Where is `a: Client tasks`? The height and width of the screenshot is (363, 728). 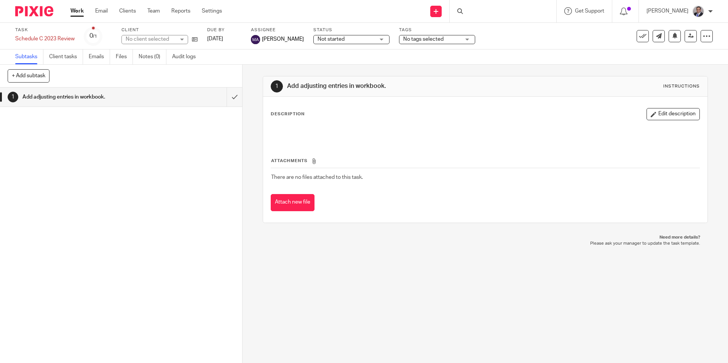 a: Client tasks is located at coordinates (66, 57).